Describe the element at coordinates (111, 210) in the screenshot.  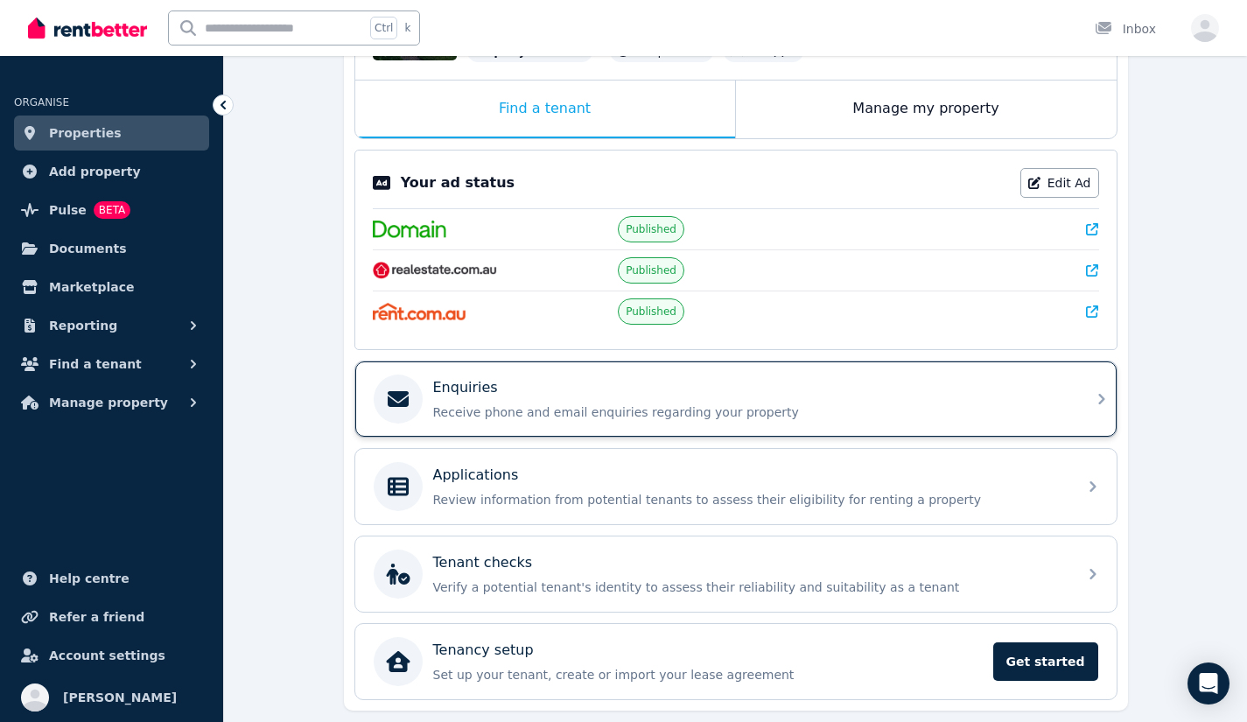
I see `a: PulseBETA` at that location.